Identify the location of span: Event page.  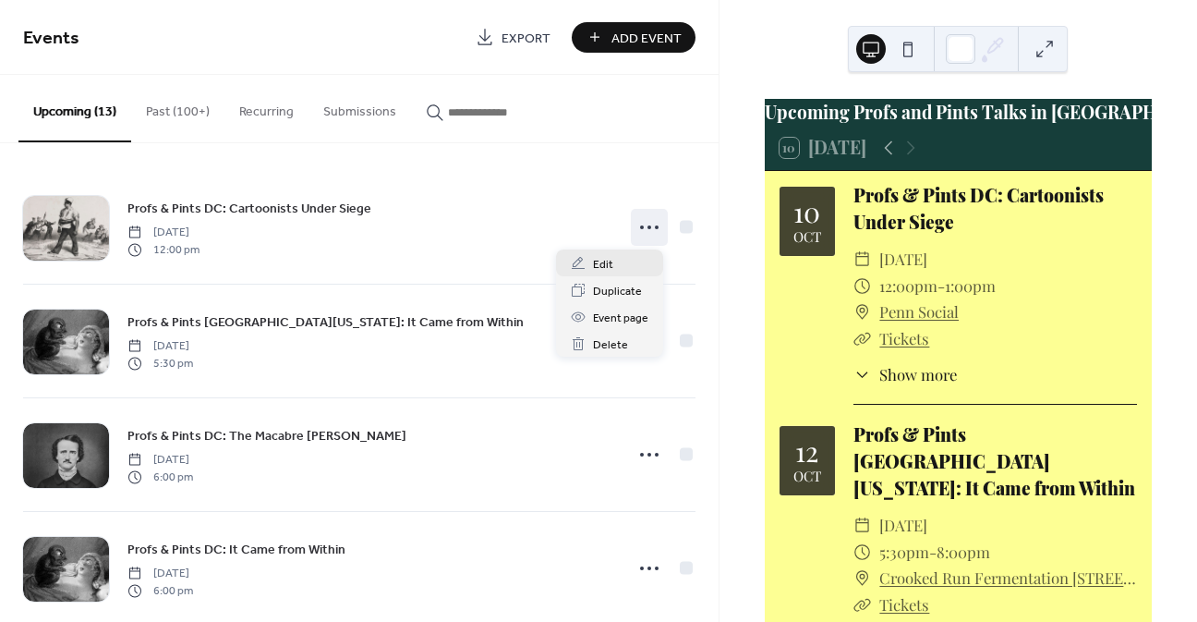
(621, 318).